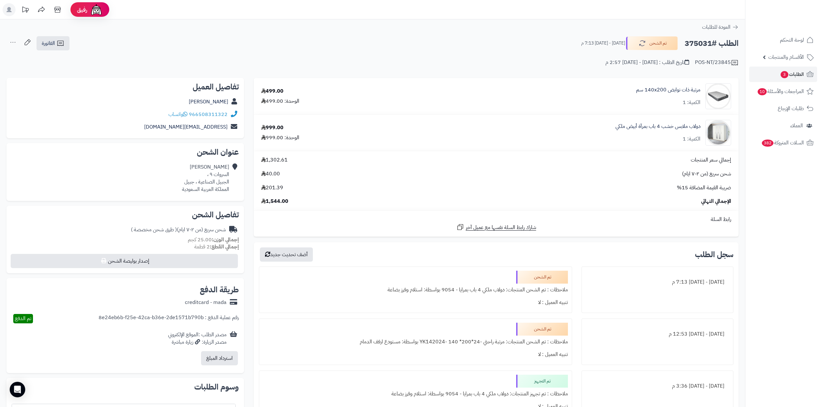 The image size is (821, 407). What do you see at coordinates (17, 390) in the screenshot?
I see `div: Open Intercom Messenger` at bounding box center [17, 390].